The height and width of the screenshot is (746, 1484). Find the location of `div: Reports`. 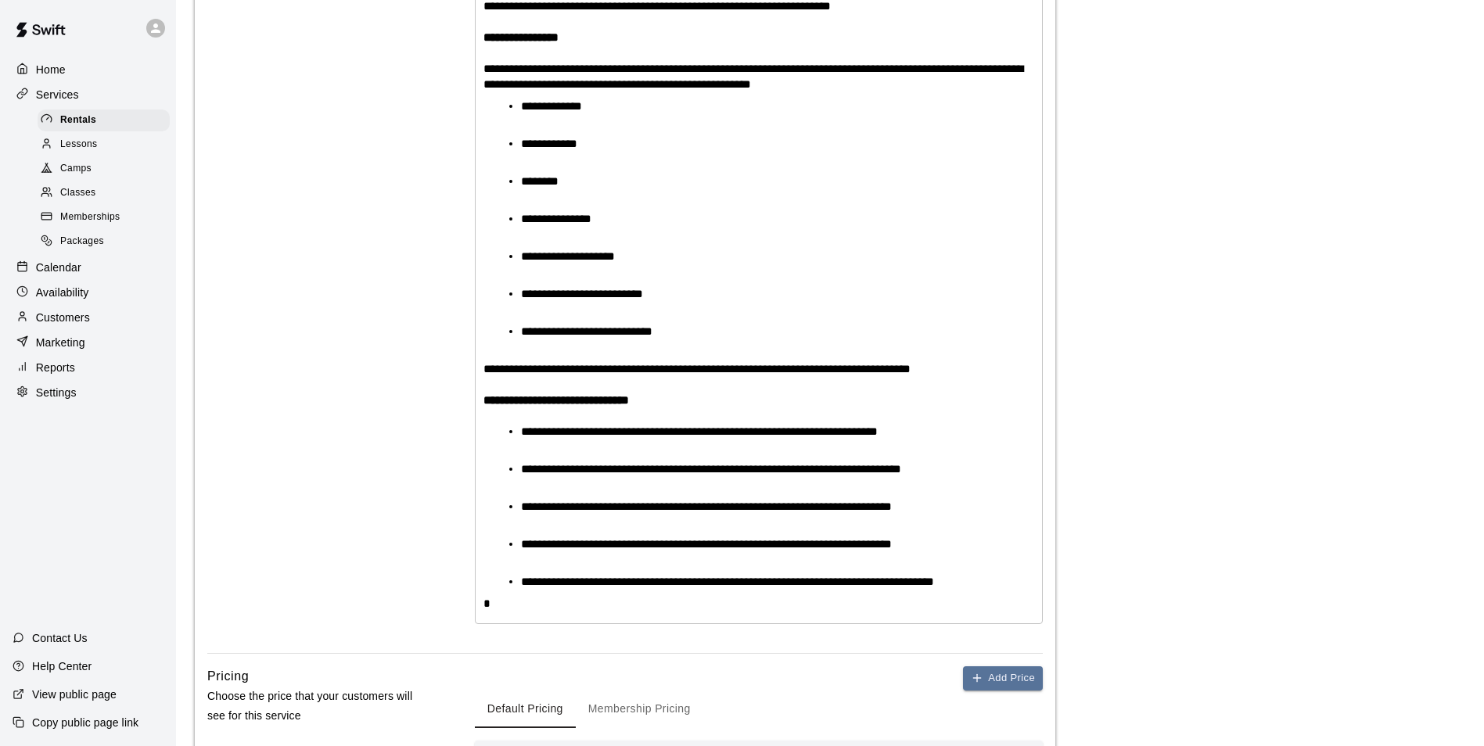

div: Reports is located at coordinates (88, 368).